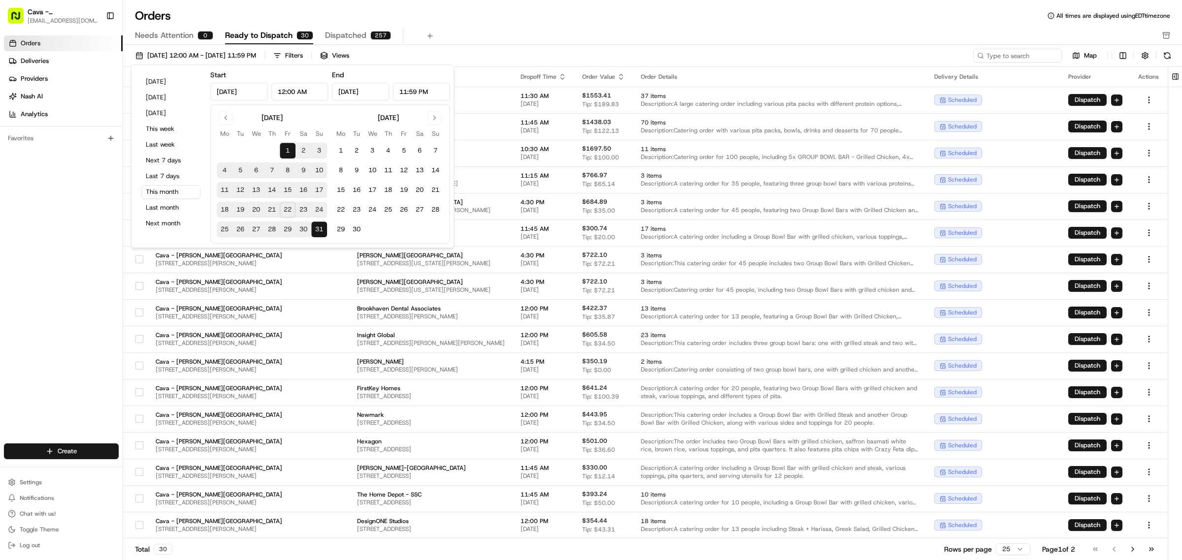  What do you see at coordinates (779, 370) in the screenshot?
I see `span: Description: Catering order consisting of two group bowl bars, one with grilled chicken and anoth...` at bounding box center [779, 370].